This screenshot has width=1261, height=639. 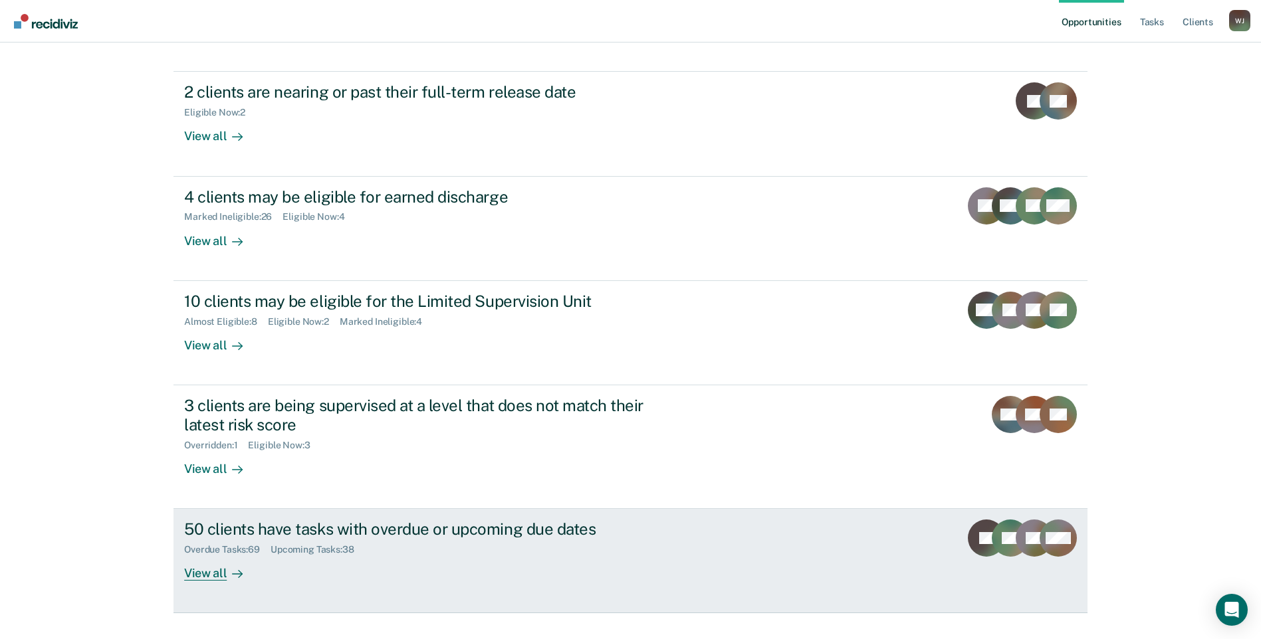 I want to click on div: Overdue Tasks : 69, so click(x=227, y=550).